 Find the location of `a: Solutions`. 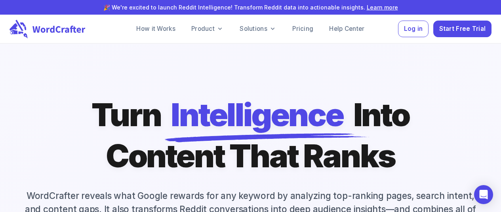

a: Solutions is located at coordinates (258, 29).